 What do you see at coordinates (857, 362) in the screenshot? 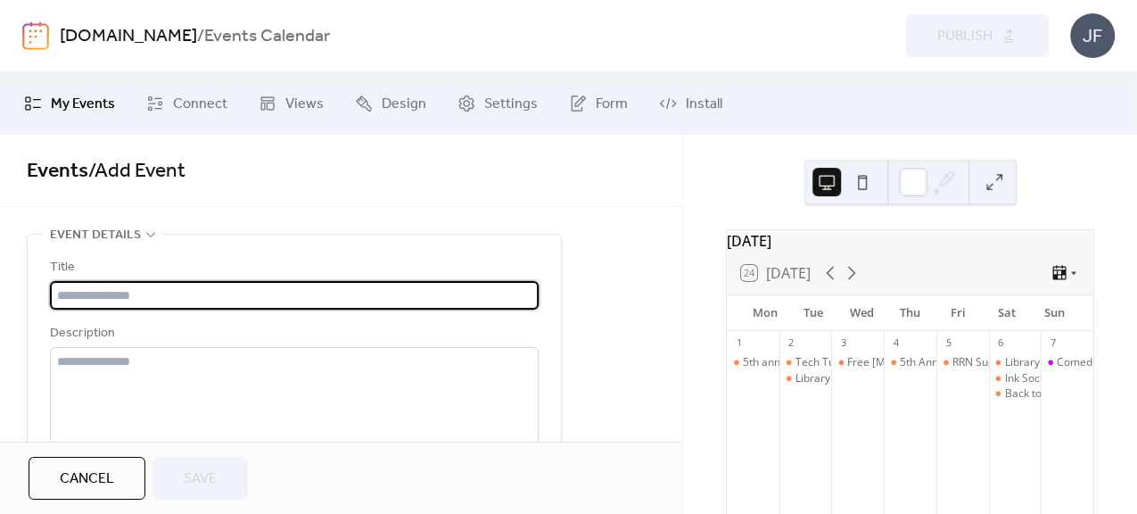
I see `div: Free Covid-19 at-home testing kits` at bounding box center [857, 362].